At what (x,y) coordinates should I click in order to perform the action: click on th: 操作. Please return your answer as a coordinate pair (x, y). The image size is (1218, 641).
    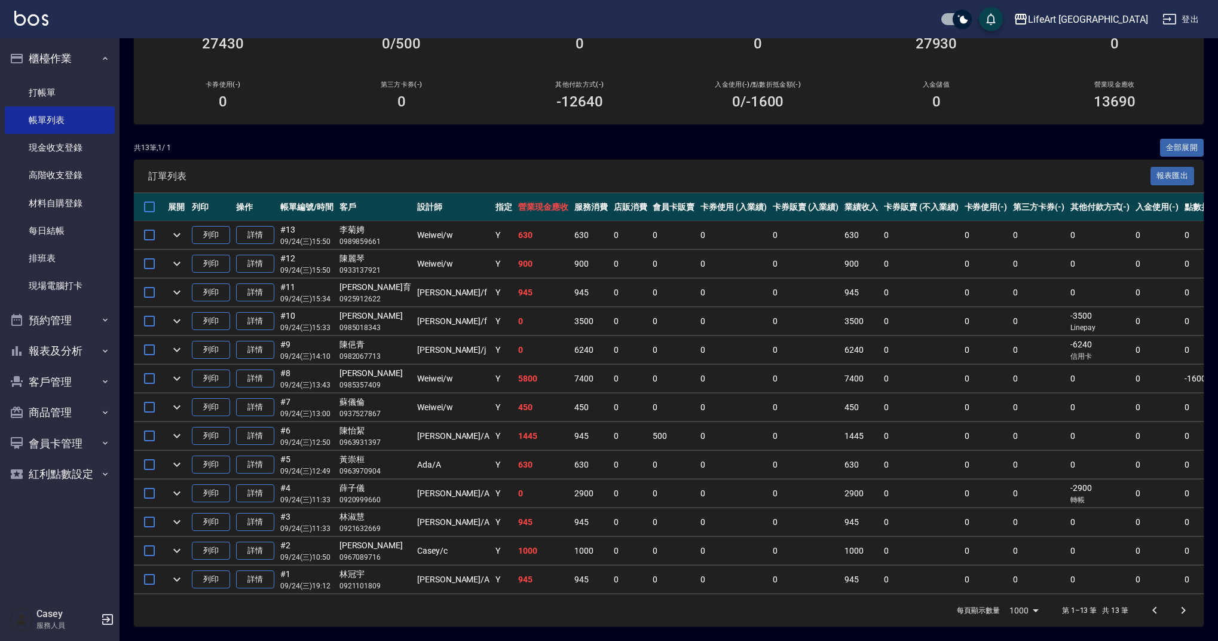
    Looking at the image, I should click on (255, 207).